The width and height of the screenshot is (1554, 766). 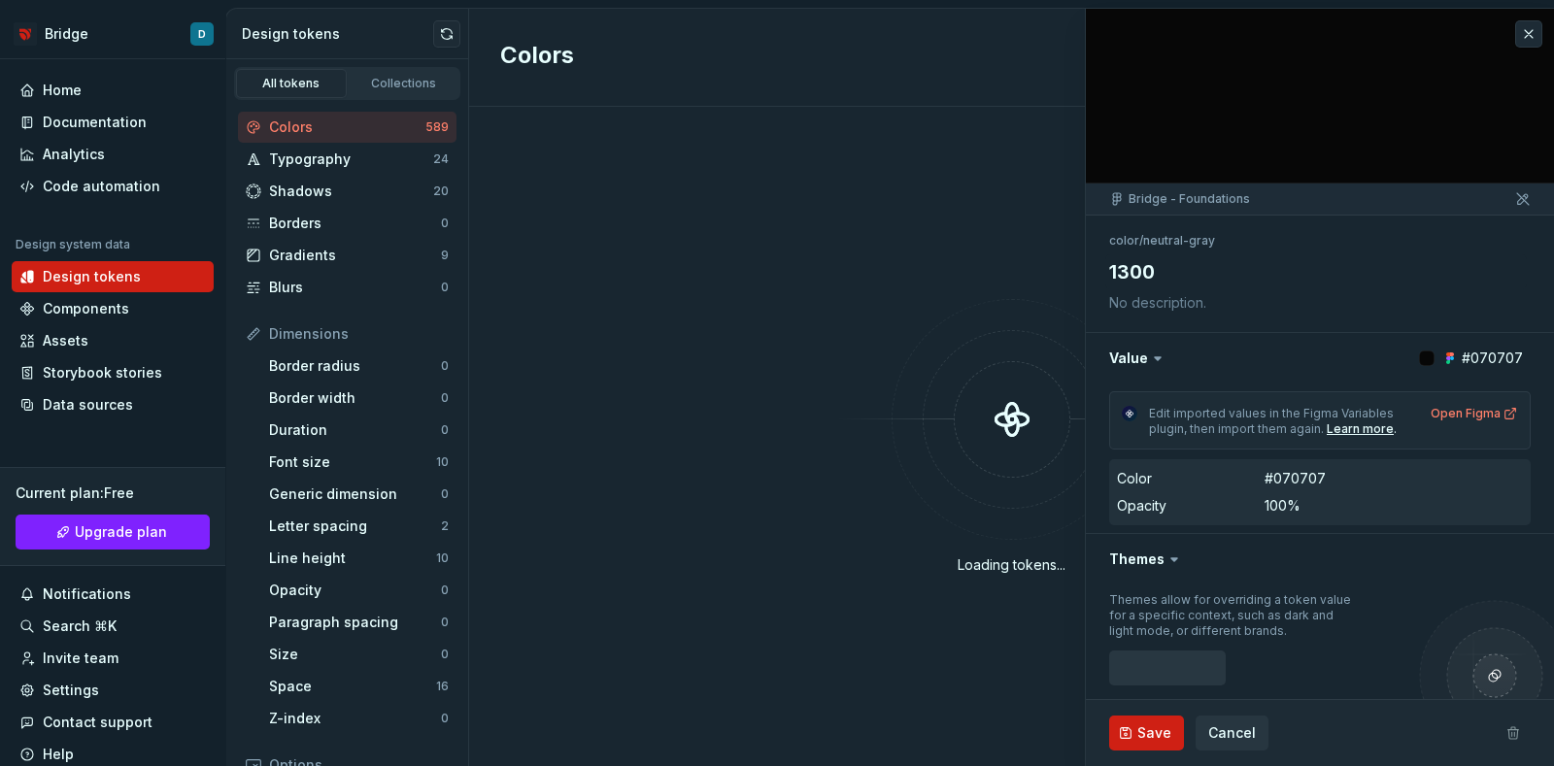 What do you see at coordinates (1360, 429) in the screenshot?
I see `div: Learn more` at bounding box center [1360, 429].